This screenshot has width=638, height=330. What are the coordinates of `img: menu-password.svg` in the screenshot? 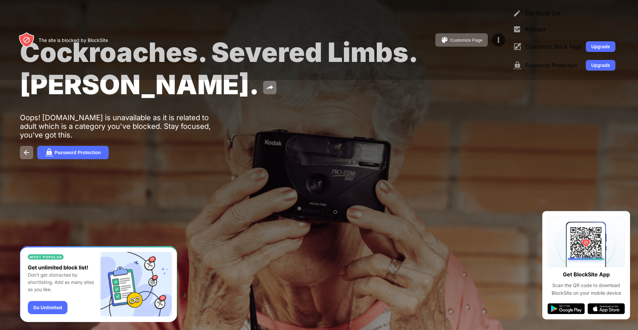 It's located at (517, 65).